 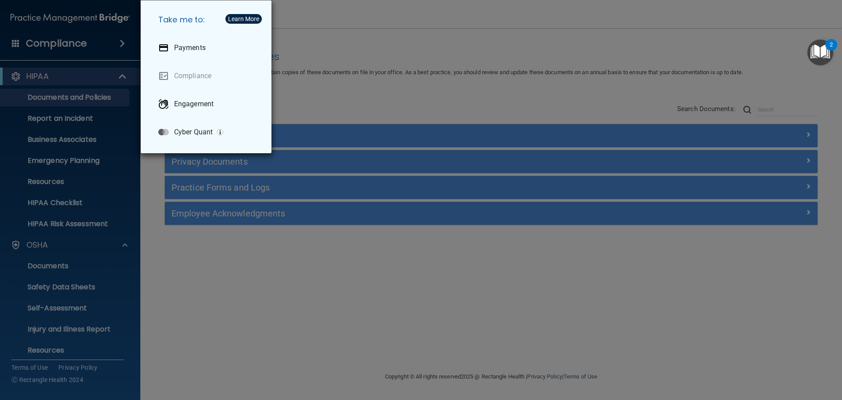 What do you see at coordinates (190, 48) in the screenshot?
I see `p: Payments` at bounding box center [190, 48].